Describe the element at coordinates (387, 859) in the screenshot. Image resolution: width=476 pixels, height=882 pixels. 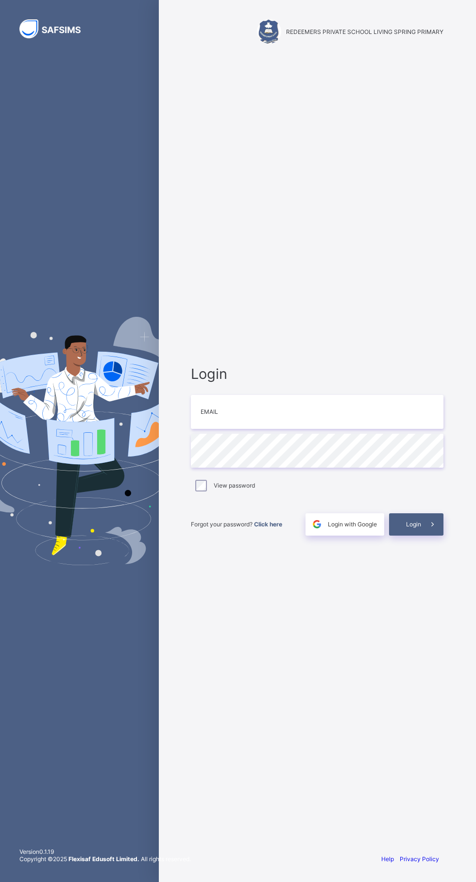
I see `a: Help` at that location.